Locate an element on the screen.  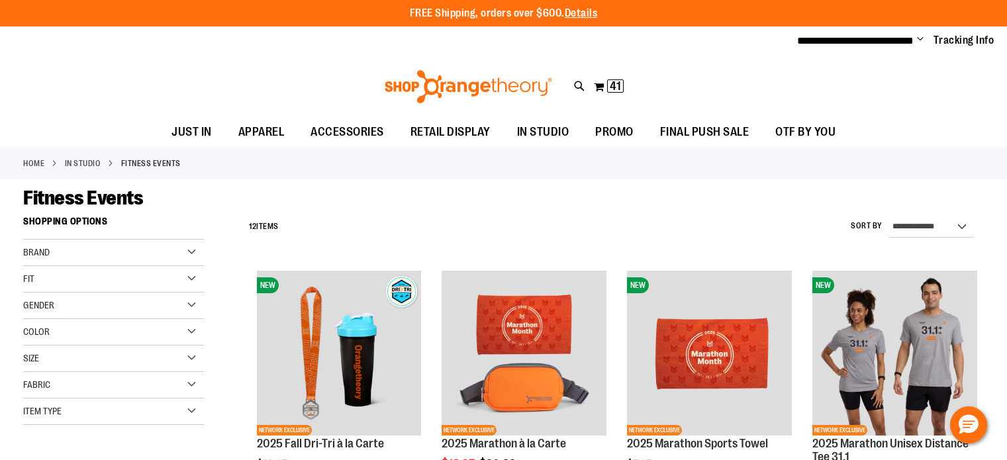
span: Size is located at coordinates (31, 358).